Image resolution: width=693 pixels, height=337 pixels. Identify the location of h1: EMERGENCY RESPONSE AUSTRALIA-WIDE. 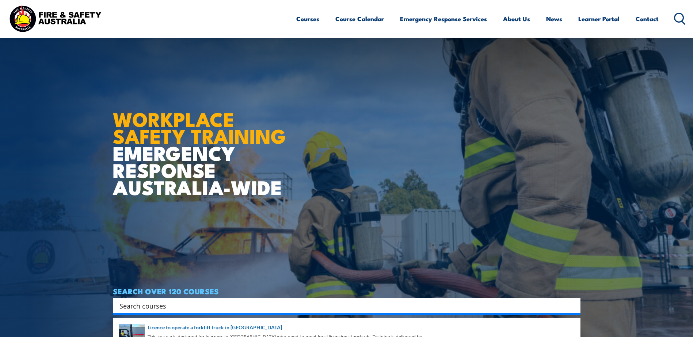
(202, 144).